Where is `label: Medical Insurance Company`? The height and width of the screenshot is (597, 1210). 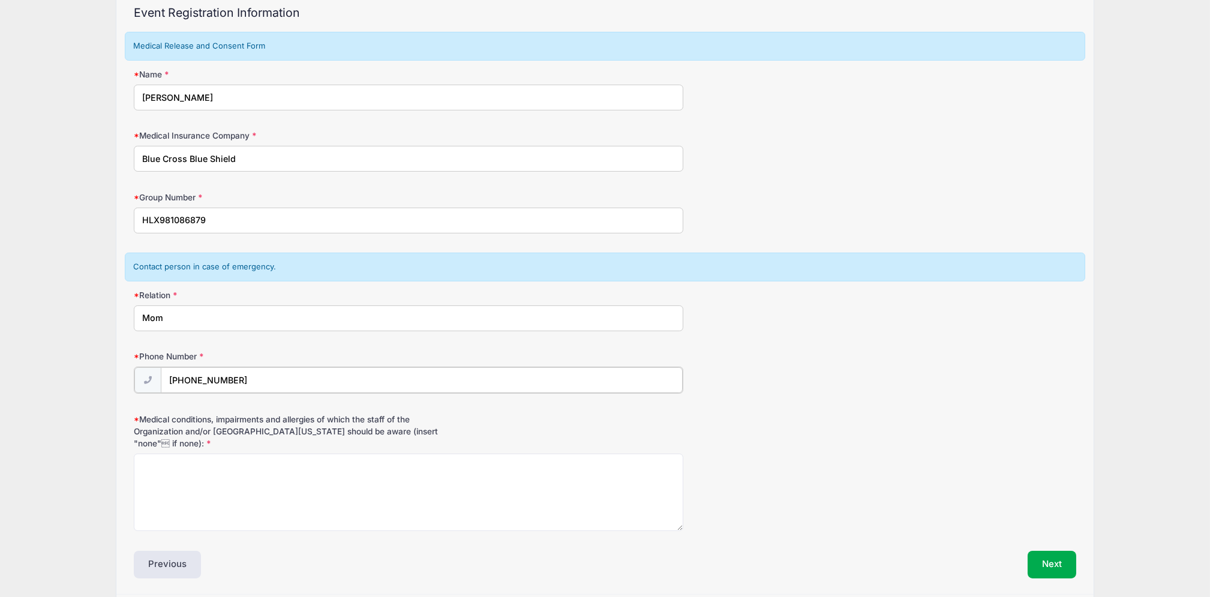 label: Medical Insurance Company is located at coordinates (290, 136).